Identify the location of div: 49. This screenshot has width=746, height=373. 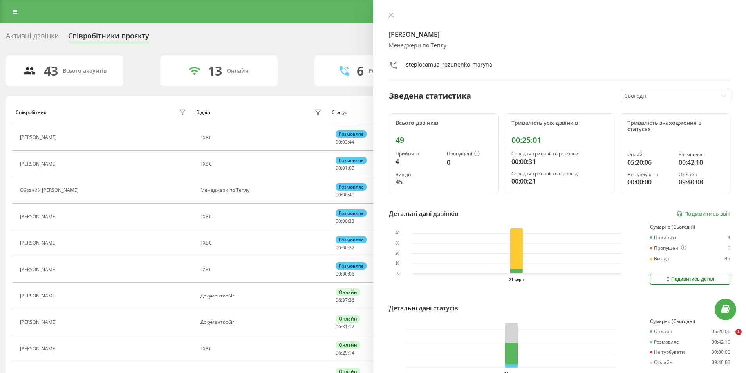
(444, 140).